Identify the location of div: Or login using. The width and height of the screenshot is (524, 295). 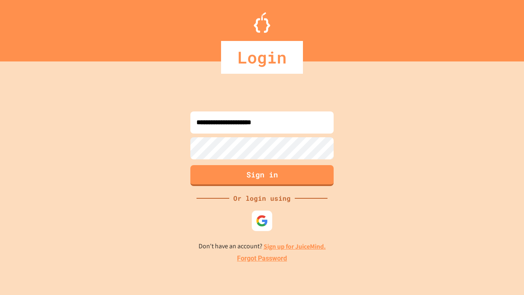
(262, 198).